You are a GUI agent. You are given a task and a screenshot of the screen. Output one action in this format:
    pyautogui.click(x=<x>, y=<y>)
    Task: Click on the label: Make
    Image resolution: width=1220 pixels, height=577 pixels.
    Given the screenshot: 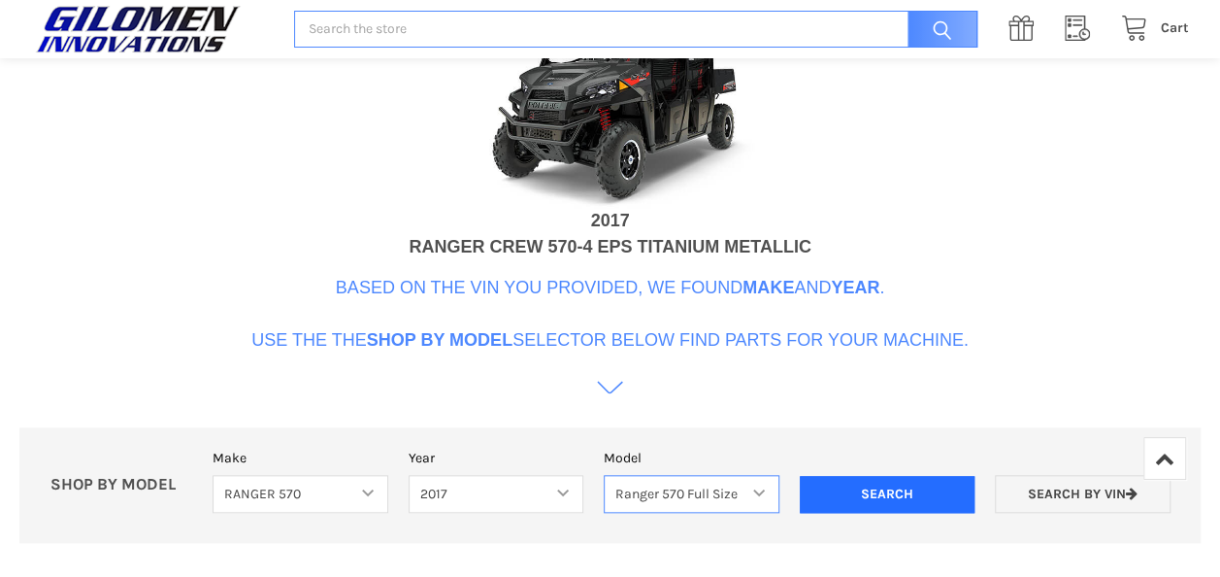 What is the action you would take?
    pyautogui.click(x=300, y=457)
    